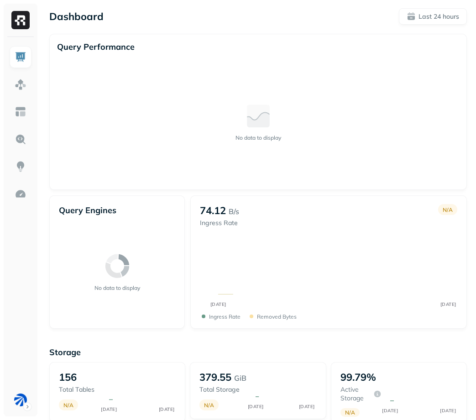 The image size is (476, 420). What do you see at coordinates (21, 112) in the screenshot?
I see `img: Asset Explorer` at bounding box center [21, 112].